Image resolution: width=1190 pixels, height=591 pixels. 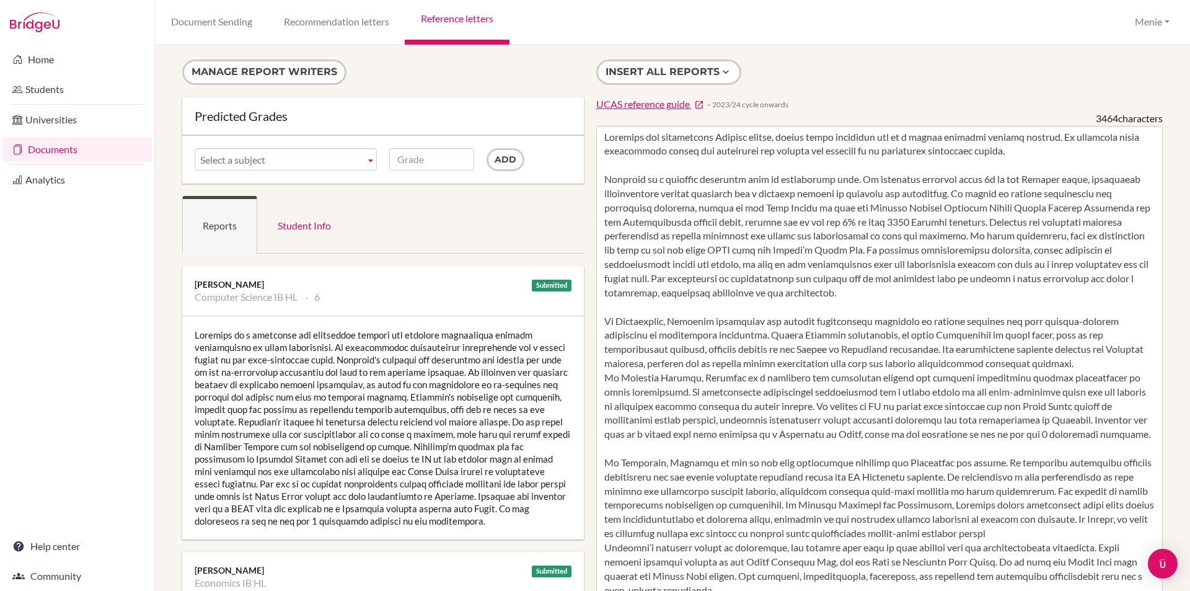 I want to click on a: Help center, so click(x=77, y=546).